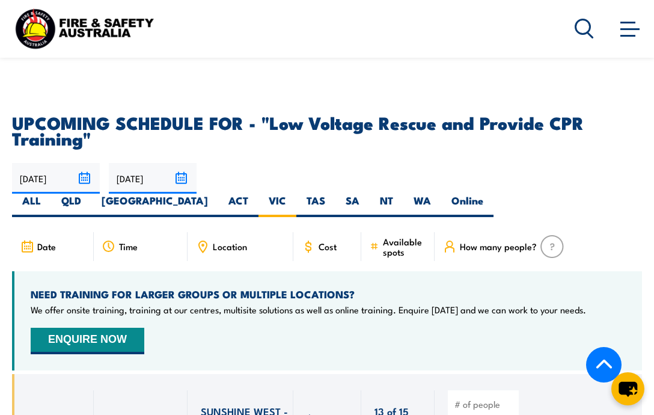 The height and width of the screenshot is (415, 654). What do you see at coordinates (498, 246) in the screenshot?
I see `span: How many people?` at bounding box center [498, 246].